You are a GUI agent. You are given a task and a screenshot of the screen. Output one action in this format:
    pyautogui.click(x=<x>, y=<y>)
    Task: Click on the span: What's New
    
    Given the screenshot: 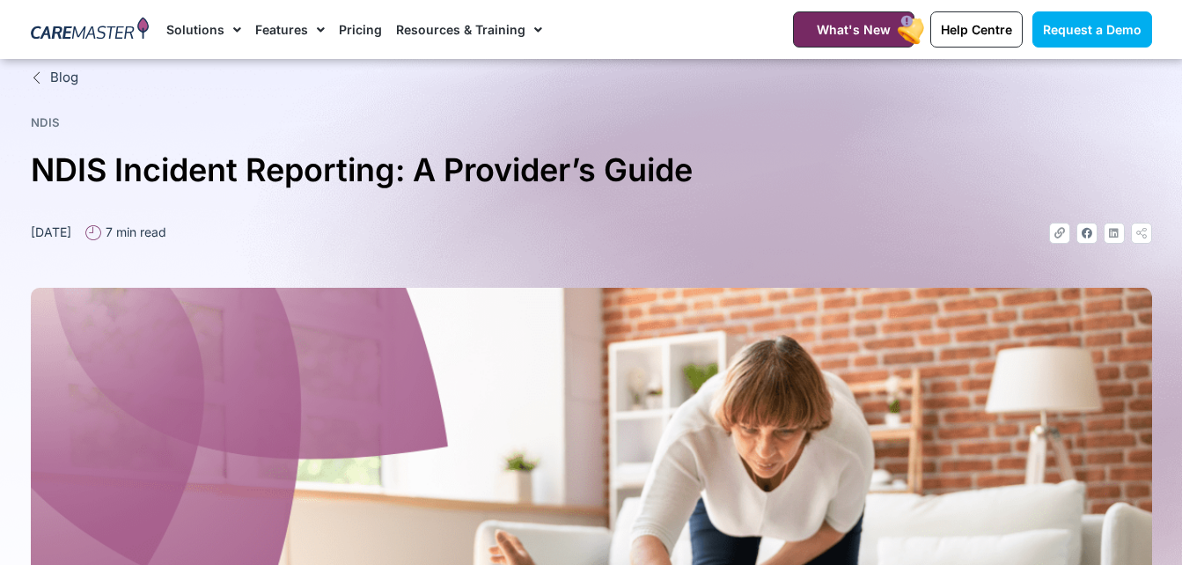 What is the action you would take?
    pyautogui.click(x=854, y=29)
    